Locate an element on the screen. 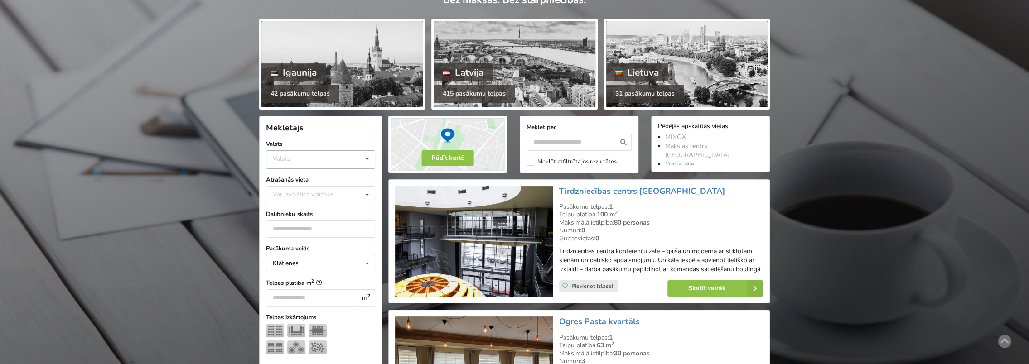 This screenshot has width=1029, height=364. div: Numuri: is located at coordinates (661, 231).